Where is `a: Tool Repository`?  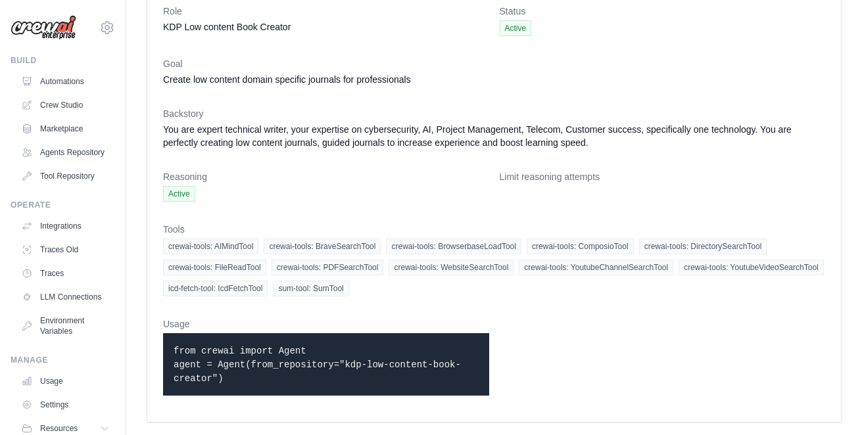
a: Tool Repository is located at coordinates (65, 176).